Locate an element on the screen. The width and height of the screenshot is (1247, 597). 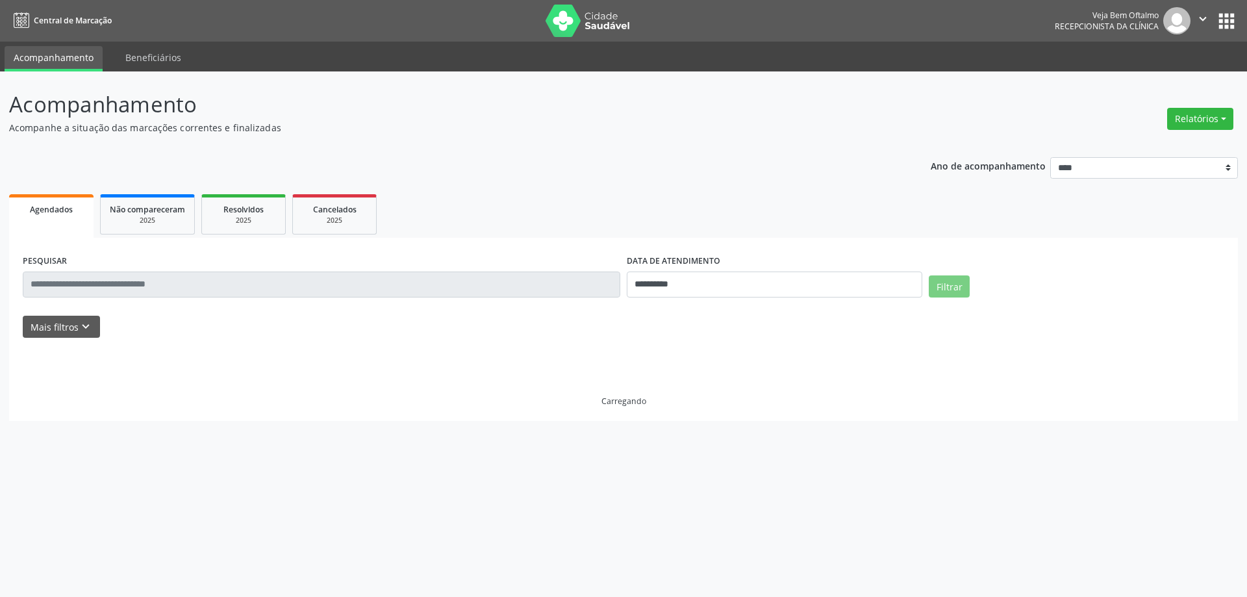
span: Central de Marcação is located at coordinates (73, 20).